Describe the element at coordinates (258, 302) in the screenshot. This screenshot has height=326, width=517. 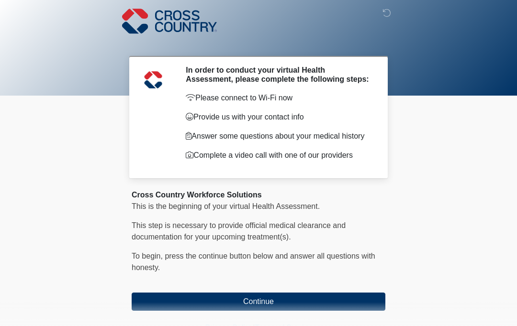
I see `button: Continue` at that location.